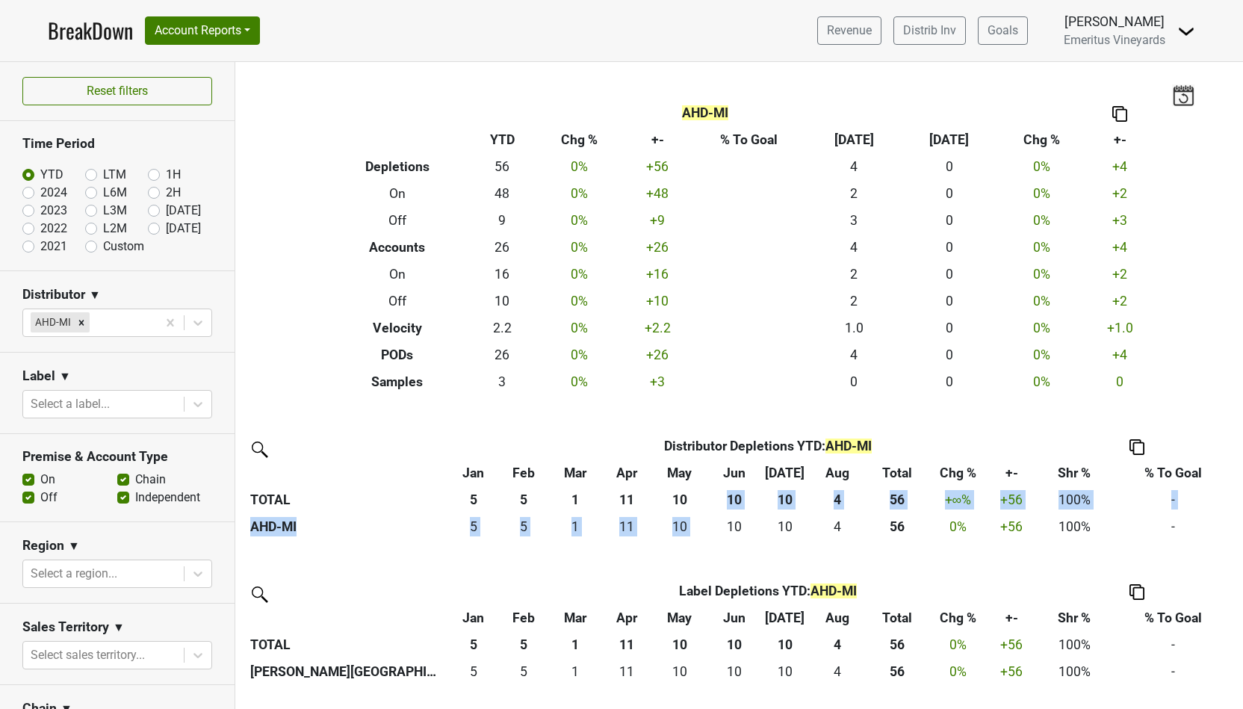 The height and width of the screenshot is (709, 1243). What do you see at coordinates (897, 526) in the screenshot?
I see `th: 56.499` at bounding box center [897, 526].